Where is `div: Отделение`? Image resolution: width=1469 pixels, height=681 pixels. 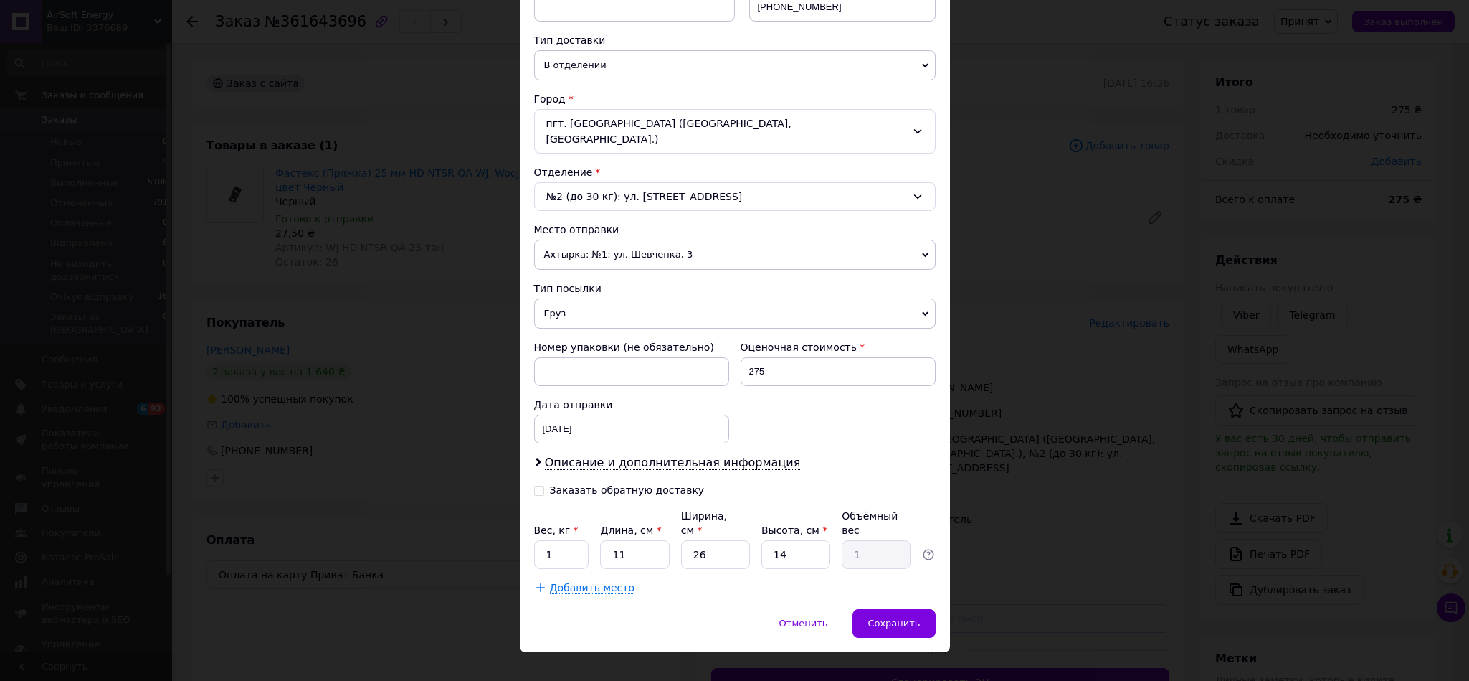
div: Отделение is located at coordinates (735, 172).